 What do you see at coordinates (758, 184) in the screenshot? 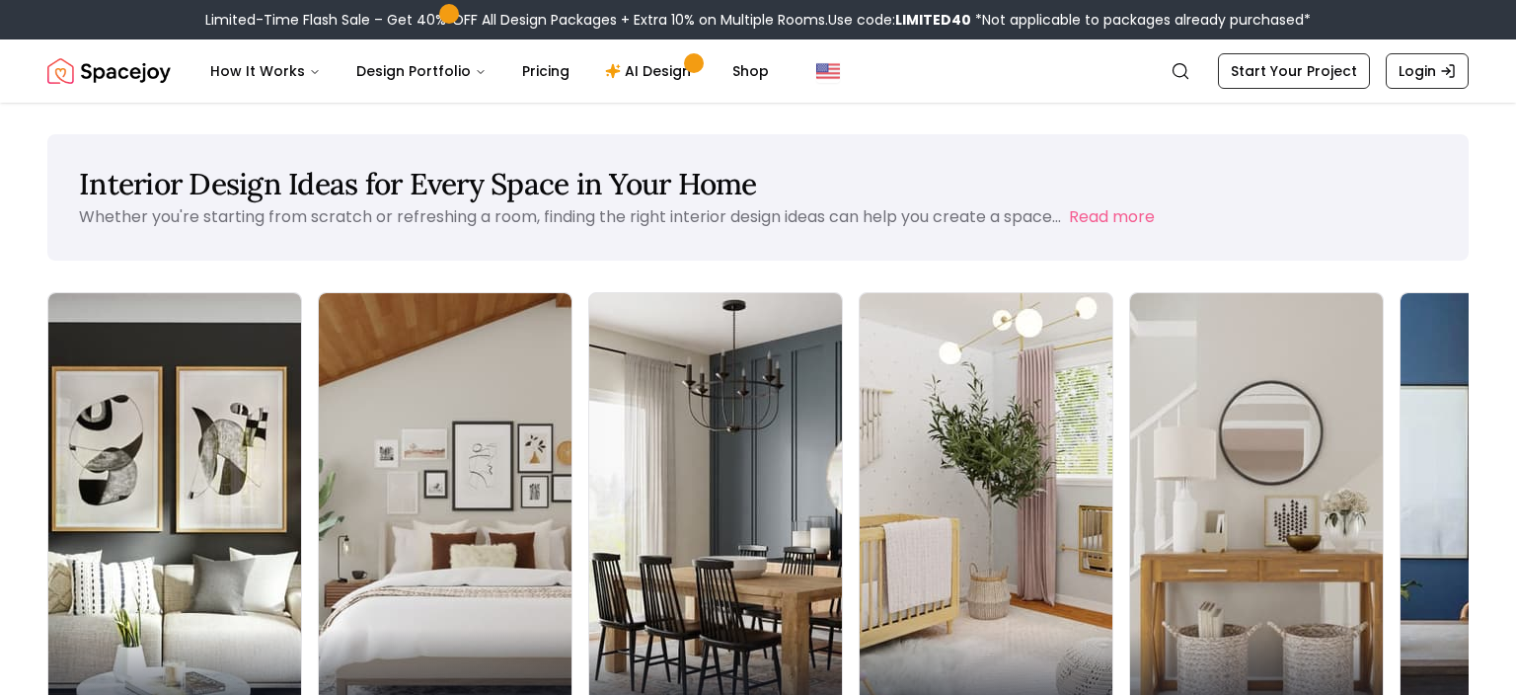
I see `h1: Interior Design Ideas for Every Space in Your Home` at bounding box center [758, 184].